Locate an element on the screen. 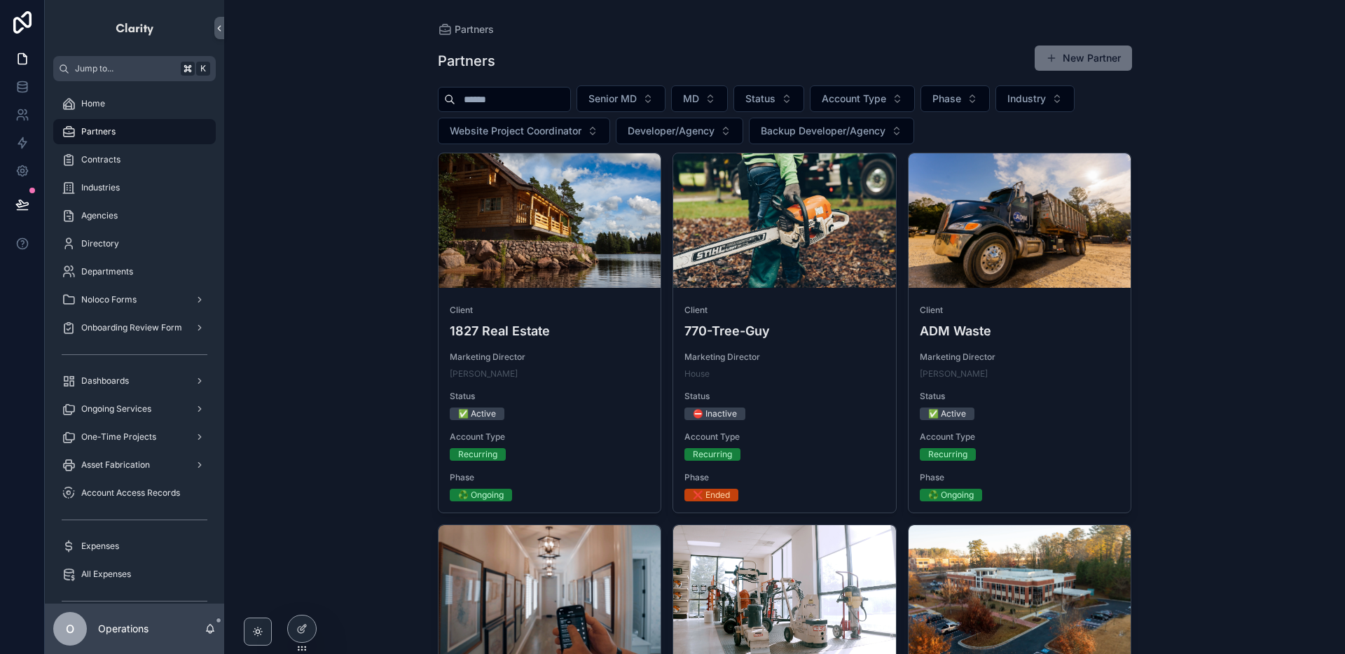 The height and width of the screenshot is (654, 1345). a: Client770-Tree-GuyMarketing DirectorHouseStatus⛔ InactiveAccount TypeRecurringPhase❌ Ended is located at coordinates (785, 333).